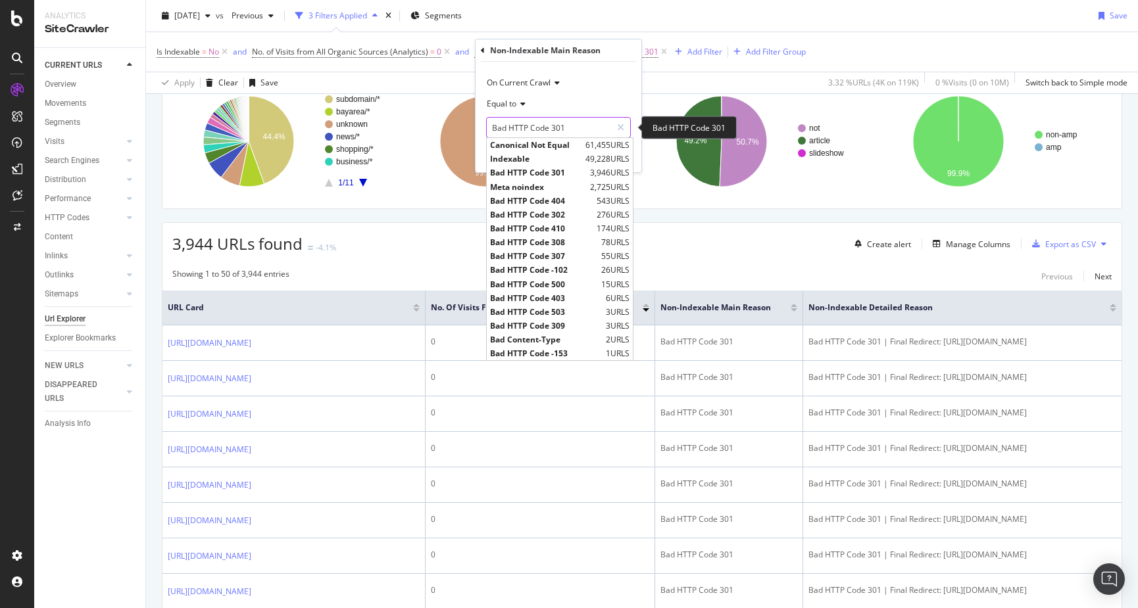 The image size is (1138, 608). I want to click on div: Apply, so click(184, 82).